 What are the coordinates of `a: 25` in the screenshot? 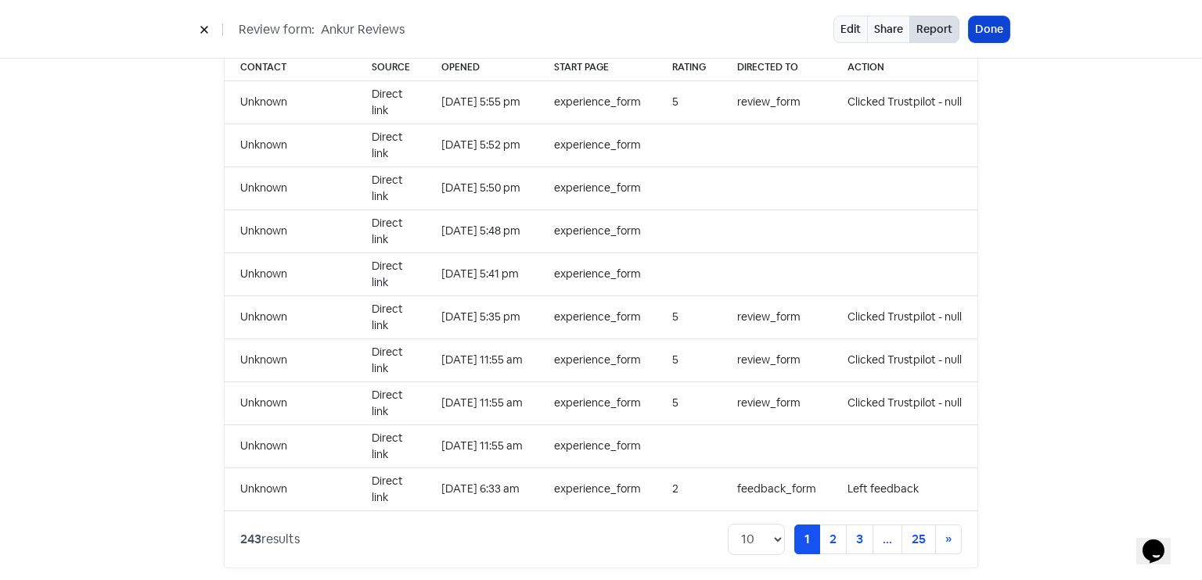 It's located at (918, 540).